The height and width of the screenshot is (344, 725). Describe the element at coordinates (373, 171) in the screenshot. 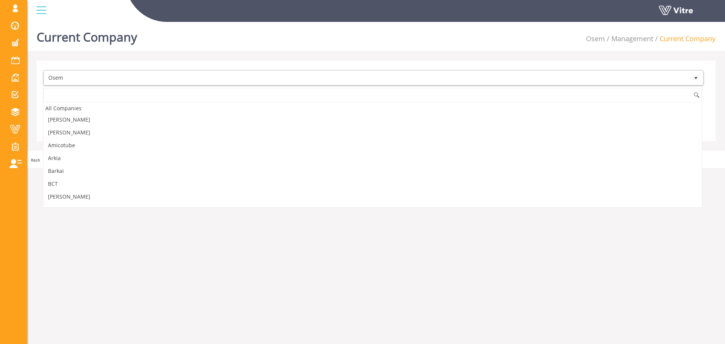

I see `li: Barkai` at that location.